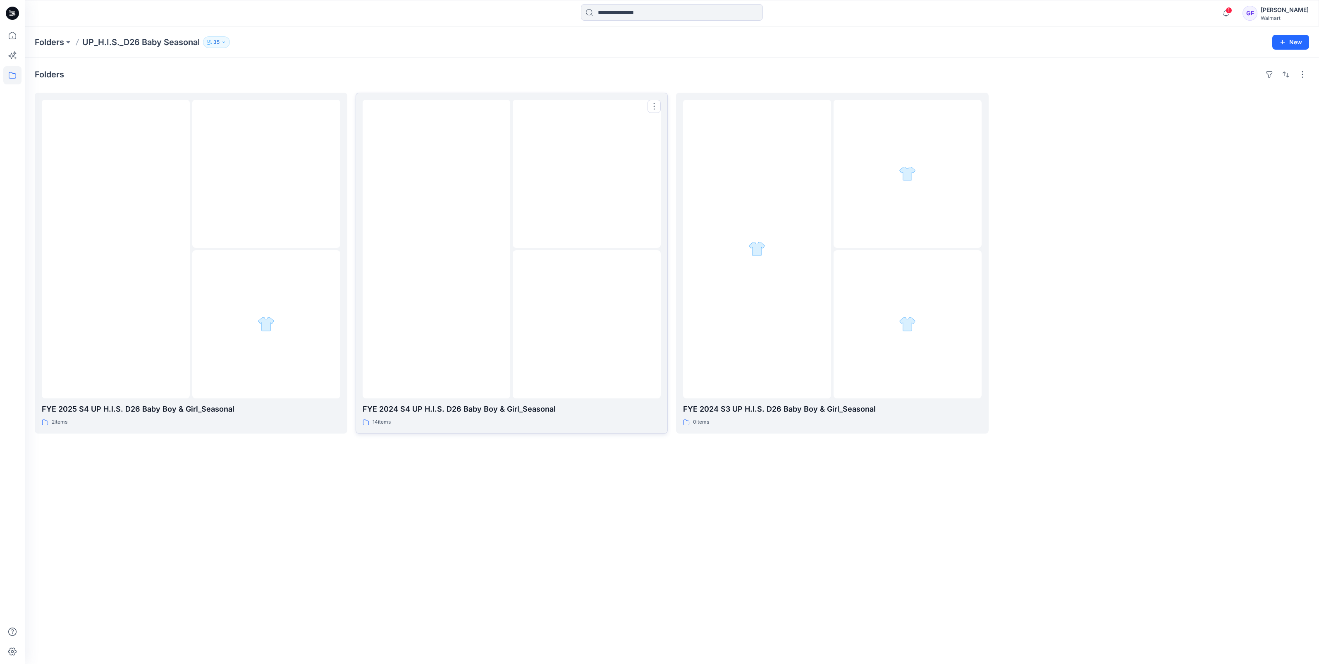 The height and width of the screenshot is (664, 1319). Describe the element at coordinates (1291, 42) in the screenshot. I see `button: New` at that location.